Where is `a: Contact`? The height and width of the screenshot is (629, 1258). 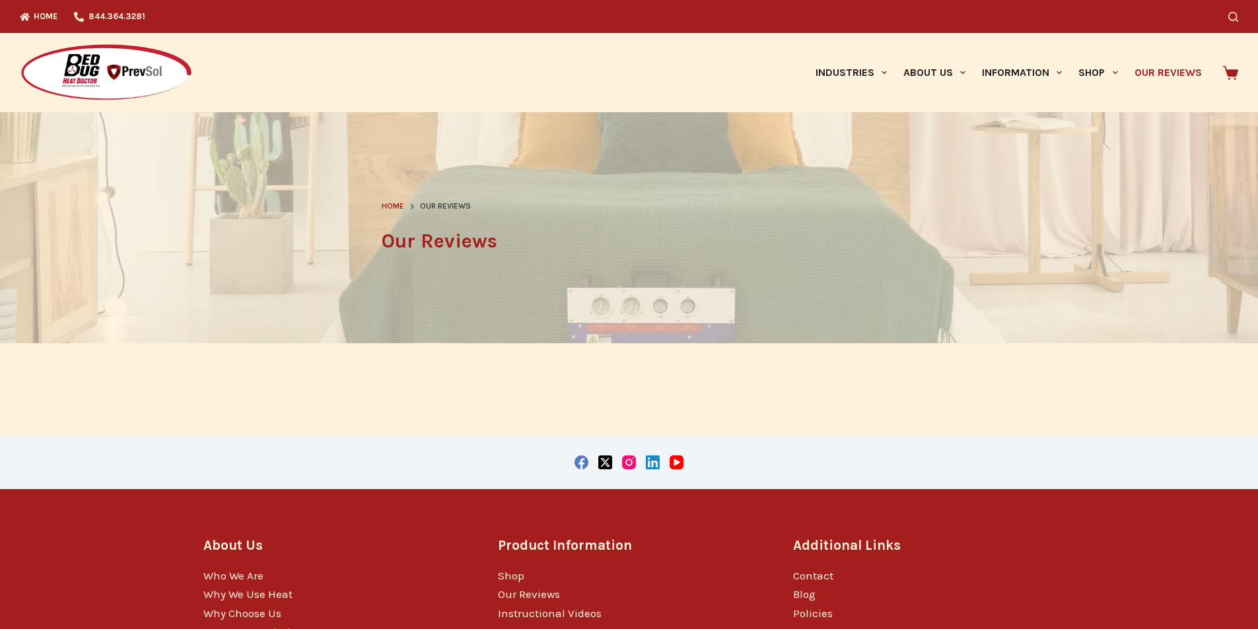 a: Contact is located at coordinates (813, 576).